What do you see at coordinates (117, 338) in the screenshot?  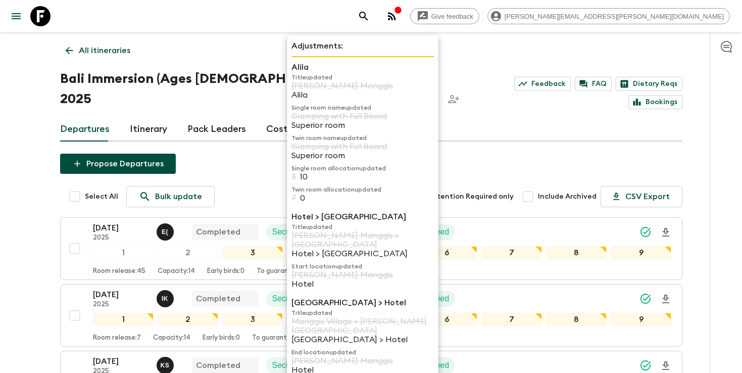 I see `p: Room release: 7` at bounding box center [117, 338].